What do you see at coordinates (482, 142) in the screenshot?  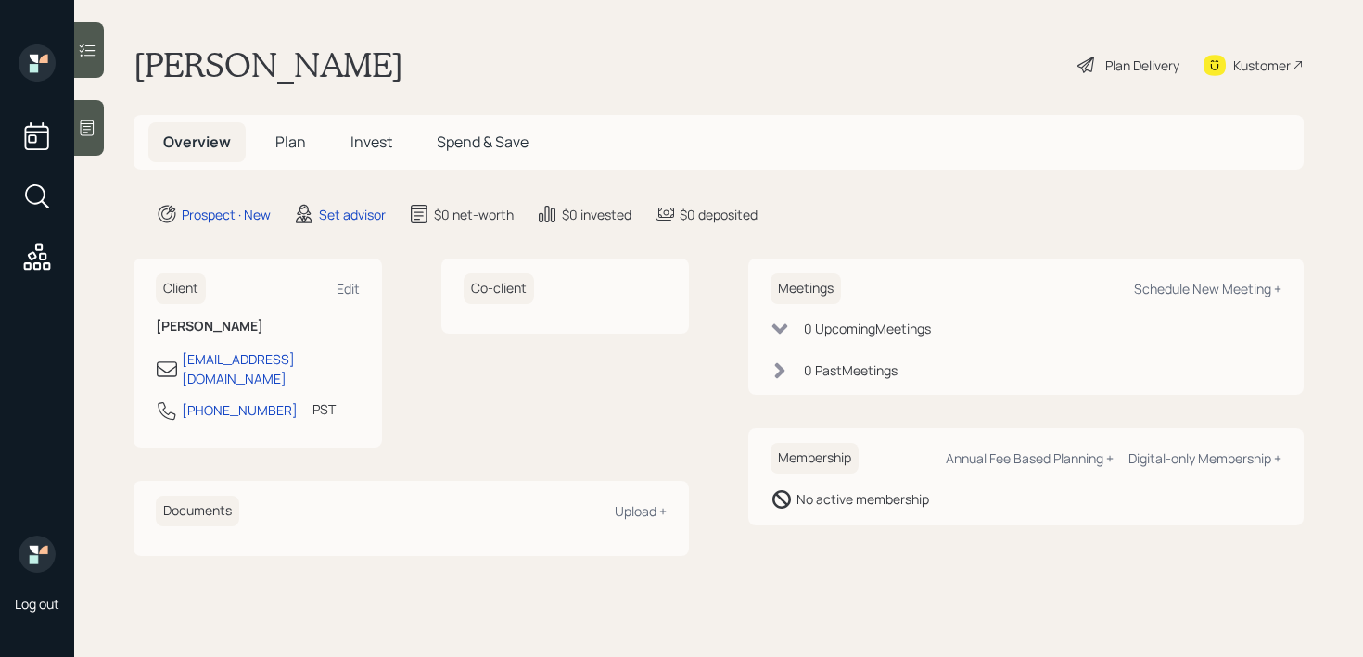 I see `span: Spend & Save` at bounding box center [482, 142].